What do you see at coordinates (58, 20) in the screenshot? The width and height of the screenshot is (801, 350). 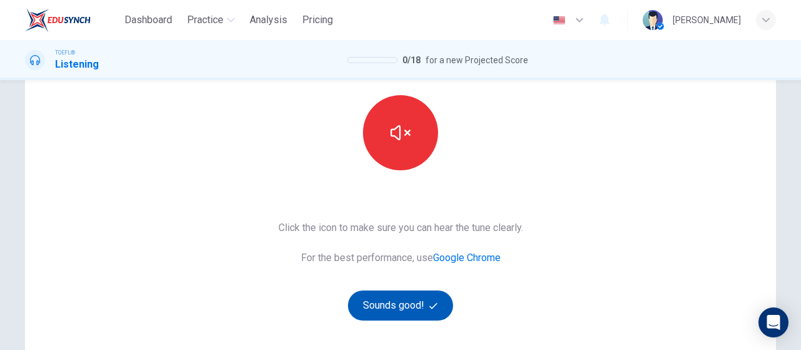 I see `img: EduSynch logo` at bounding box center [58, 20].